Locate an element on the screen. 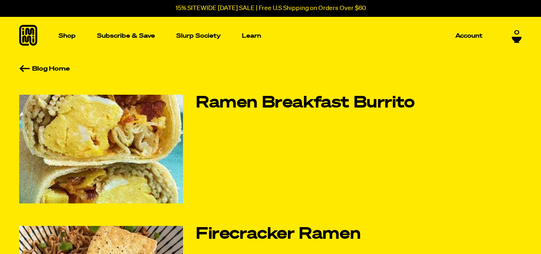 The height and width of the screenshot is (254, 541). a: 0 is located at coordinates (517, 36).